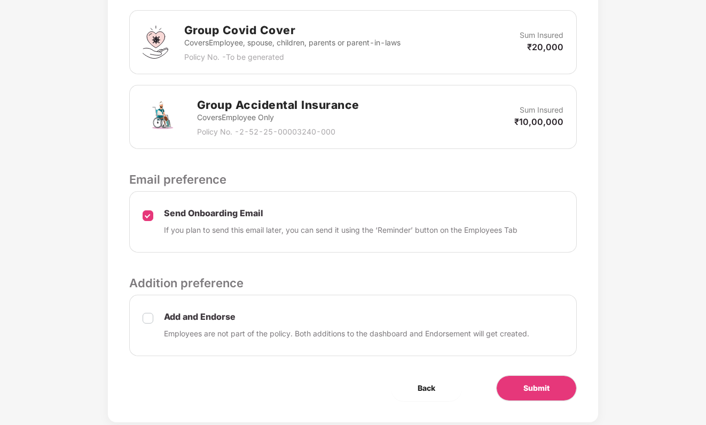 This screenshot has width=706, height=425. Describe the element at coordinates (292, 30) in the screenshot. I see `h2: Group Covid Cover` at that location.